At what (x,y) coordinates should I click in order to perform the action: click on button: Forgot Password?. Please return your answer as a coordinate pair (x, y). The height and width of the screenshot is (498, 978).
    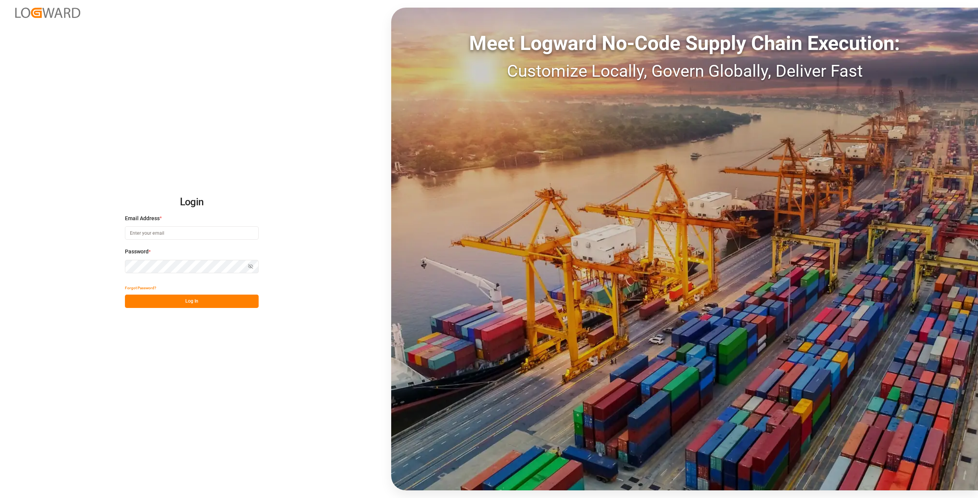
    Looking at the image, I should click on (141, 288).